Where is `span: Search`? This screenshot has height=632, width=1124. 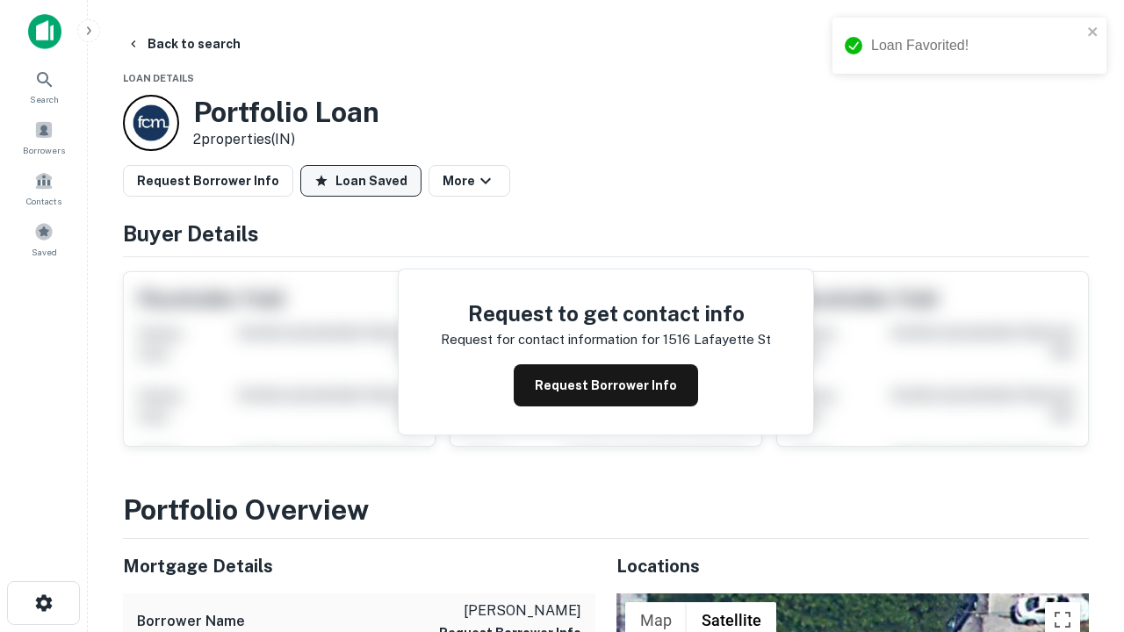 span: Search is located at coordinates (44, 99).